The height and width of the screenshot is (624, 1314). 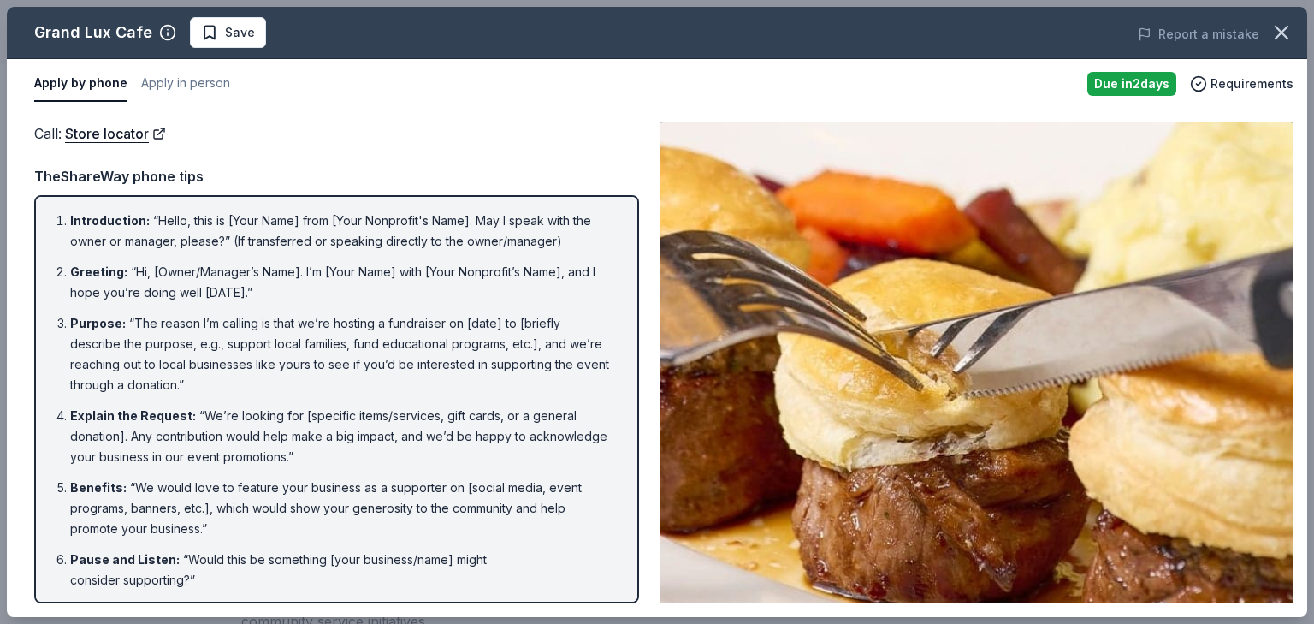 What do you see at coordinates (341, 282) in the screenshot?
I see `li: “Hi, [Owner/Manager’s Name]. I’m [Your Name] with [Your Nonprofit’s Name], and I hope you’re doin...` at bounding box center [341, 282].